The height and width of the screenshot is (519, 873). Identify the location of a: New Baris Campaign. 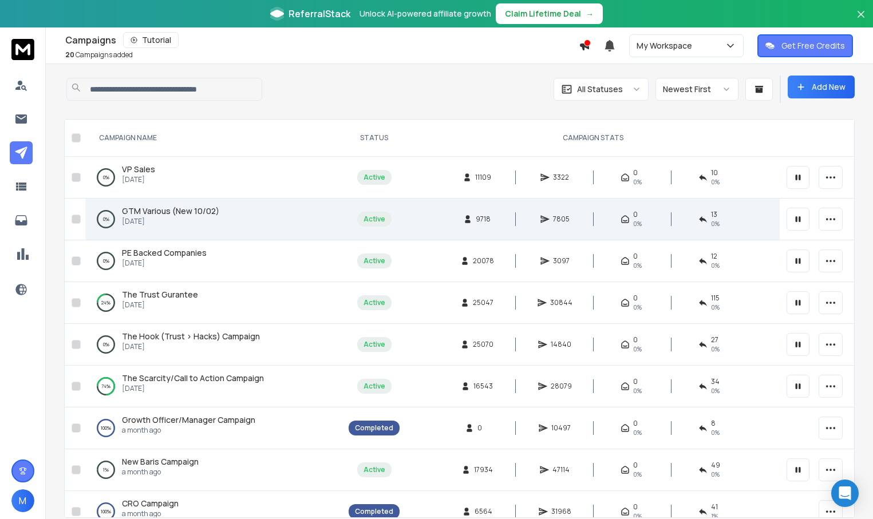
(160, 462).